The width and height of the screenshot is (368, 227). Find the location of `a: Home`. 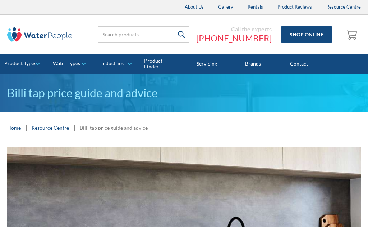

a: Home is located at coordinates (14, 127).